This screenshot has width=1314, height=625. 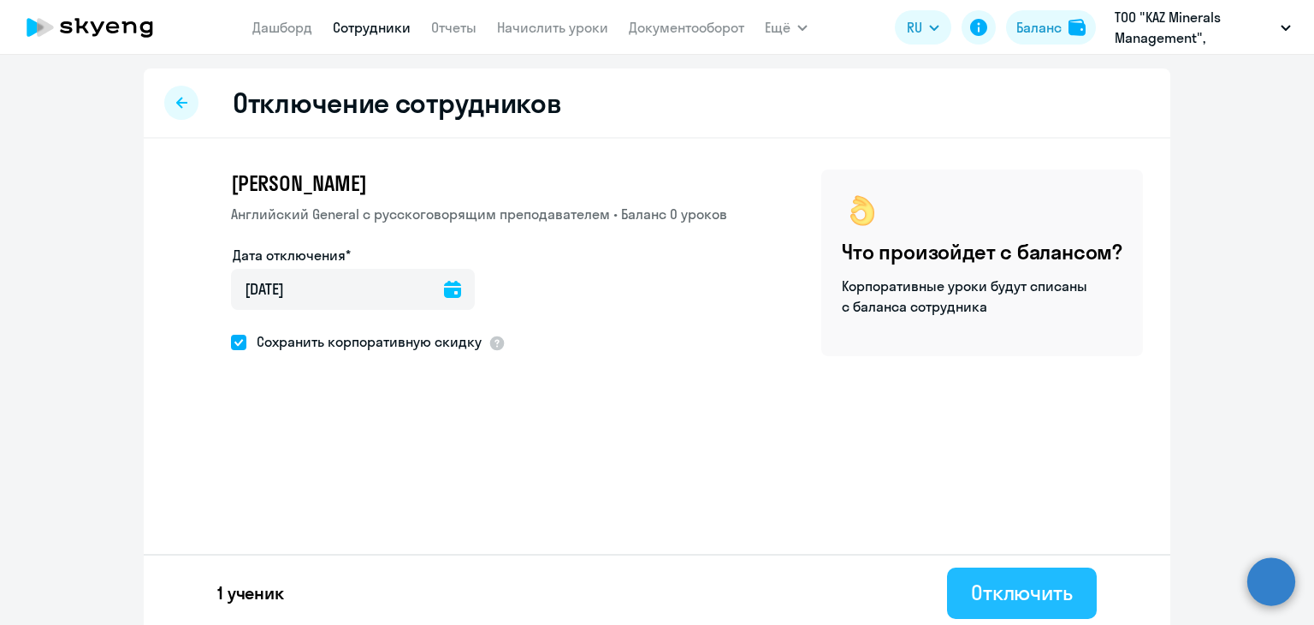 What do you see at coordinates (553, 27) in the screenshot?
I see `a: Начислить уроки` at bounding box center [553, 27].